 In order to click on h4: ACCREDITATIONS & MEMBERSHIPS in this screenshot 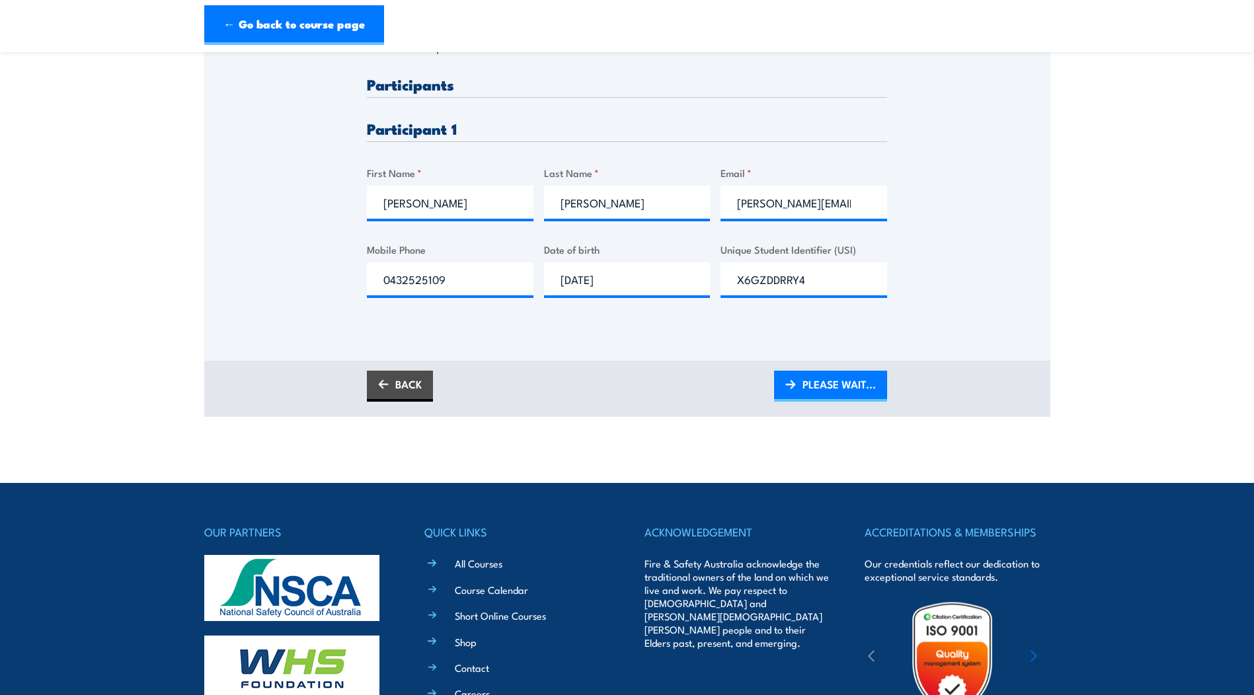, I will do `click(957, 532)`.